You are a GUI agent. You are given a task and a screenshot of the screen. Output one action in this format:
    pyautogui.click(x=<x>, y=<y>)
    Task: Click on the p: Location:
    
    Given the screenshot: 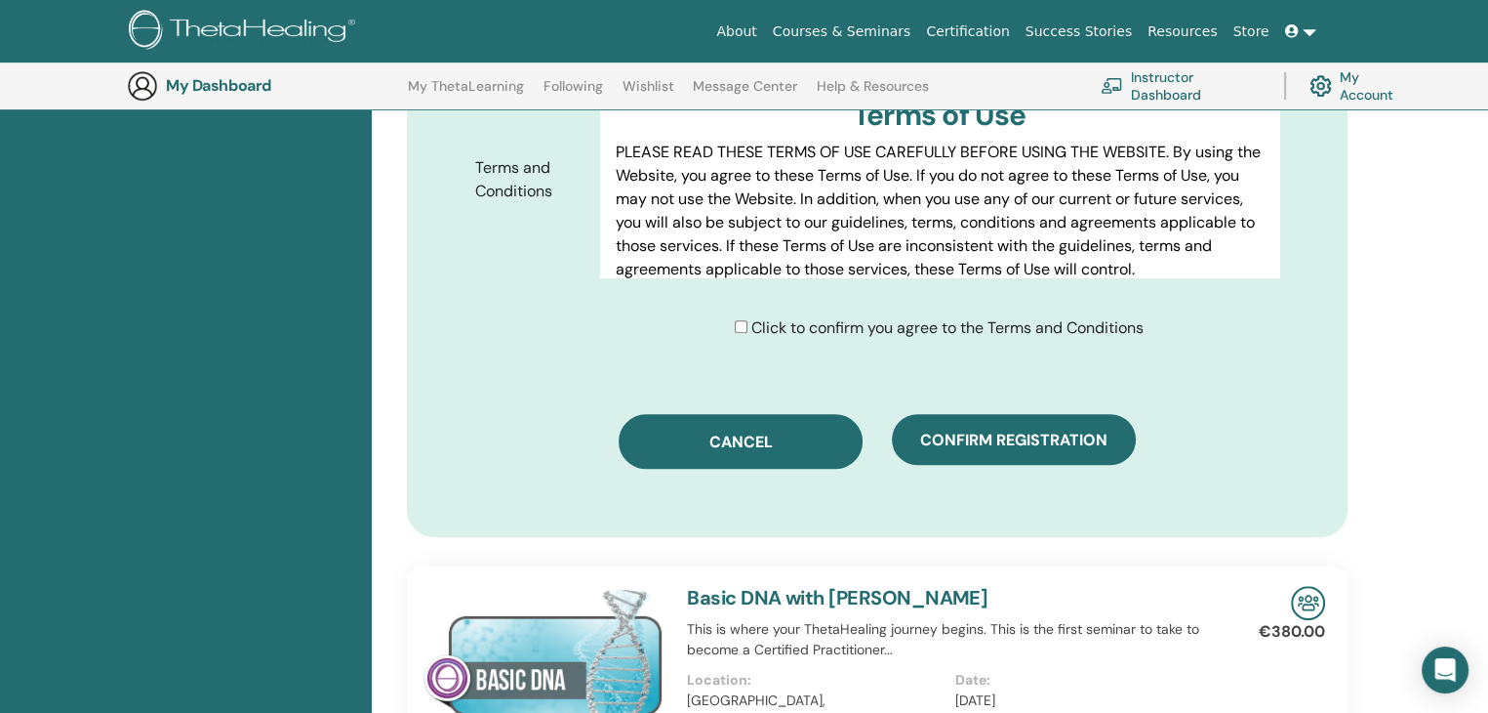 What is the action you would take?
    pyautogui.click(x=815, y=679)
    